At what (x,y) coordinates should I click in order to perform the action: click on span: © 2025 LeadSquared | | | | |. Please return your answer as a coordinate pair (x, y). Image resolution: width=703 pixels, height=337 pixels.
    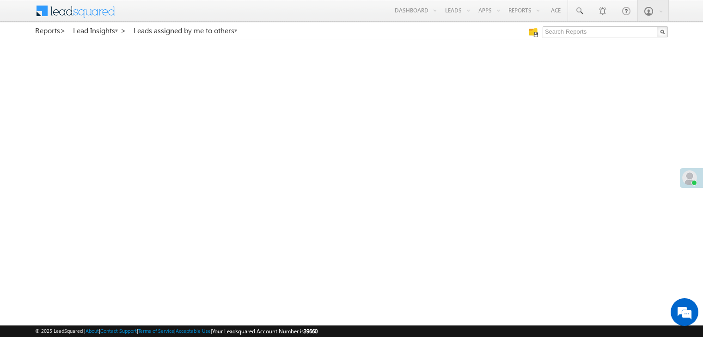
    Looking at the image, I should click on (176, 331).